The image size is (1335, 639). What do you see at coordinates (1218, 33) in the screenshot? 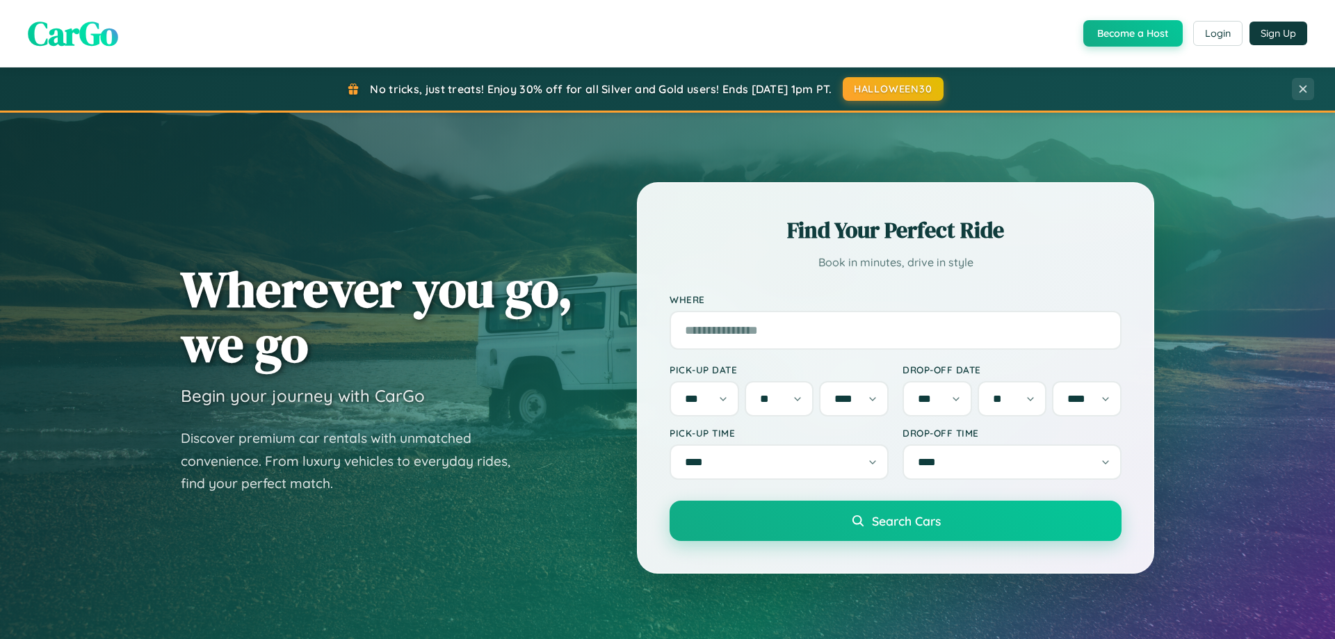
I see `button: Login` at bounding box center [1218, 33].